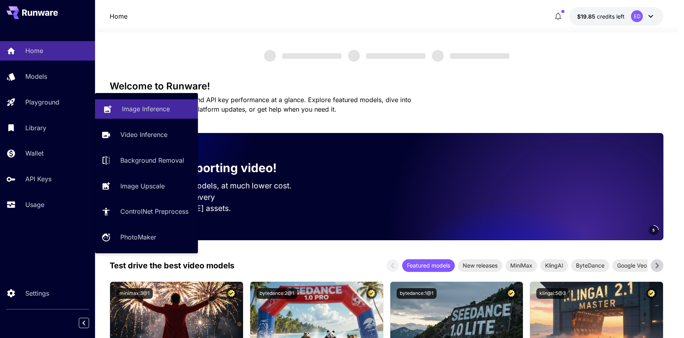 The height and width of the screenshot is (338, 684). Describe the element at coordinates (480, 265) in the screenshot. I see `span: New releases` at that location.